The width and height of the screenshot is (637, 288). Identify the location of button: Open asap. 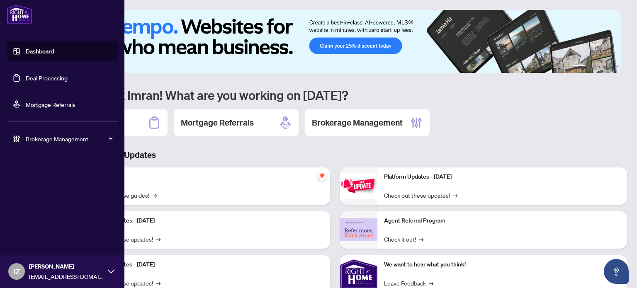
(616, 272).